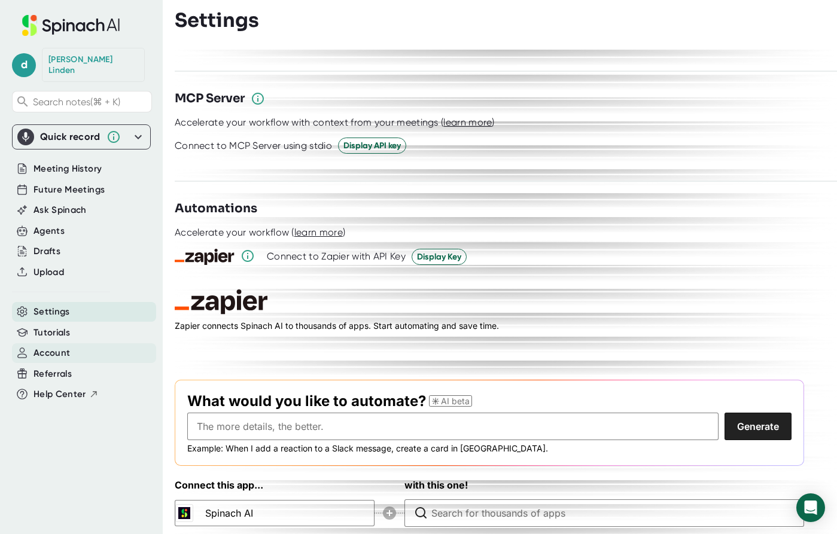 Image resolution: width=837 pixels, height=534 pixels. I want to click on button: Meeting History, so click(68, 169).